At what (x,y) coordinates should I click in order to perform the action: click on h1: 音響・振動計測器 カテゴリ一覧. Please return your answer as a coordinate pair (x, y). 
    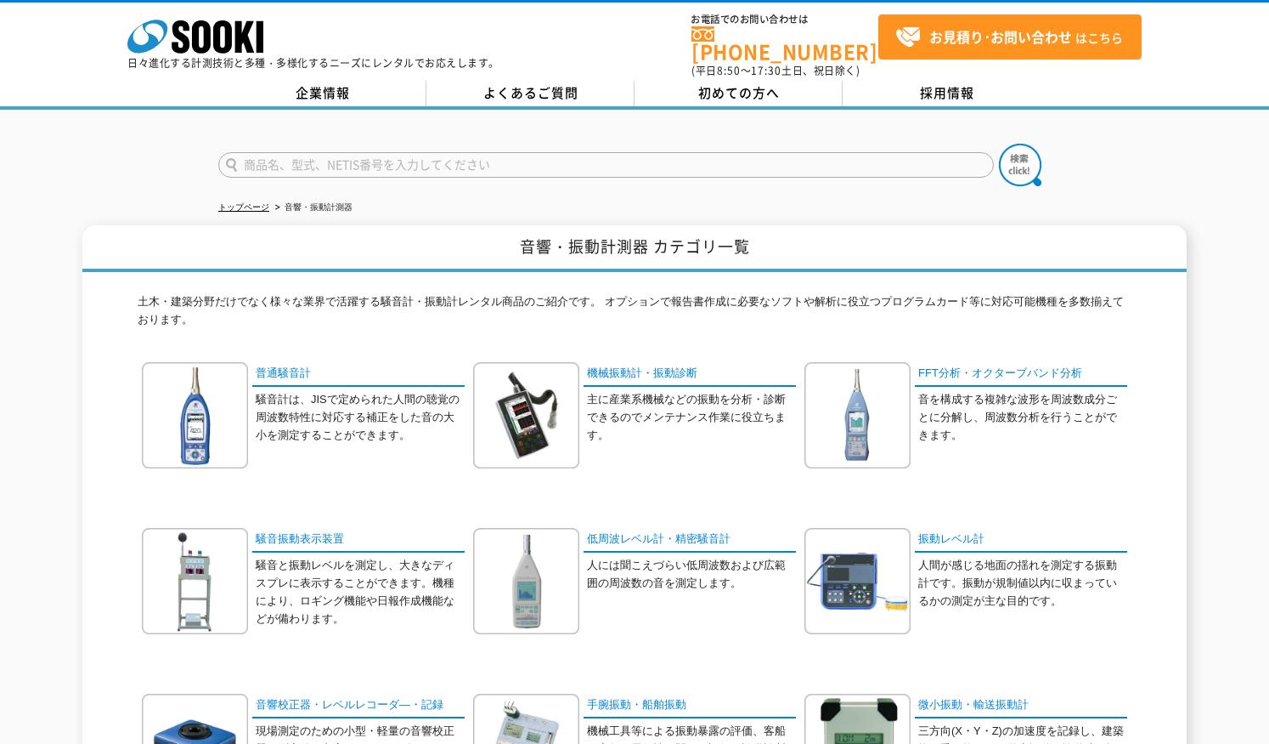
    Looking at the image, I should click on (635, 248).